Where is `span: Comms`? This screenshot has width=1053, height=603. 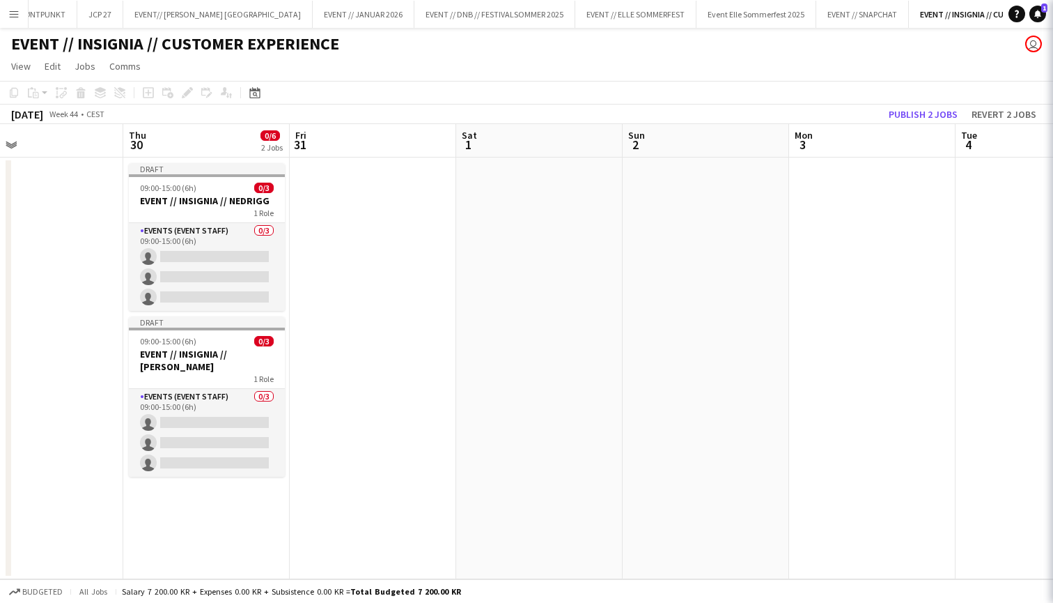 span: Comms is located at coordinates (125, 66).